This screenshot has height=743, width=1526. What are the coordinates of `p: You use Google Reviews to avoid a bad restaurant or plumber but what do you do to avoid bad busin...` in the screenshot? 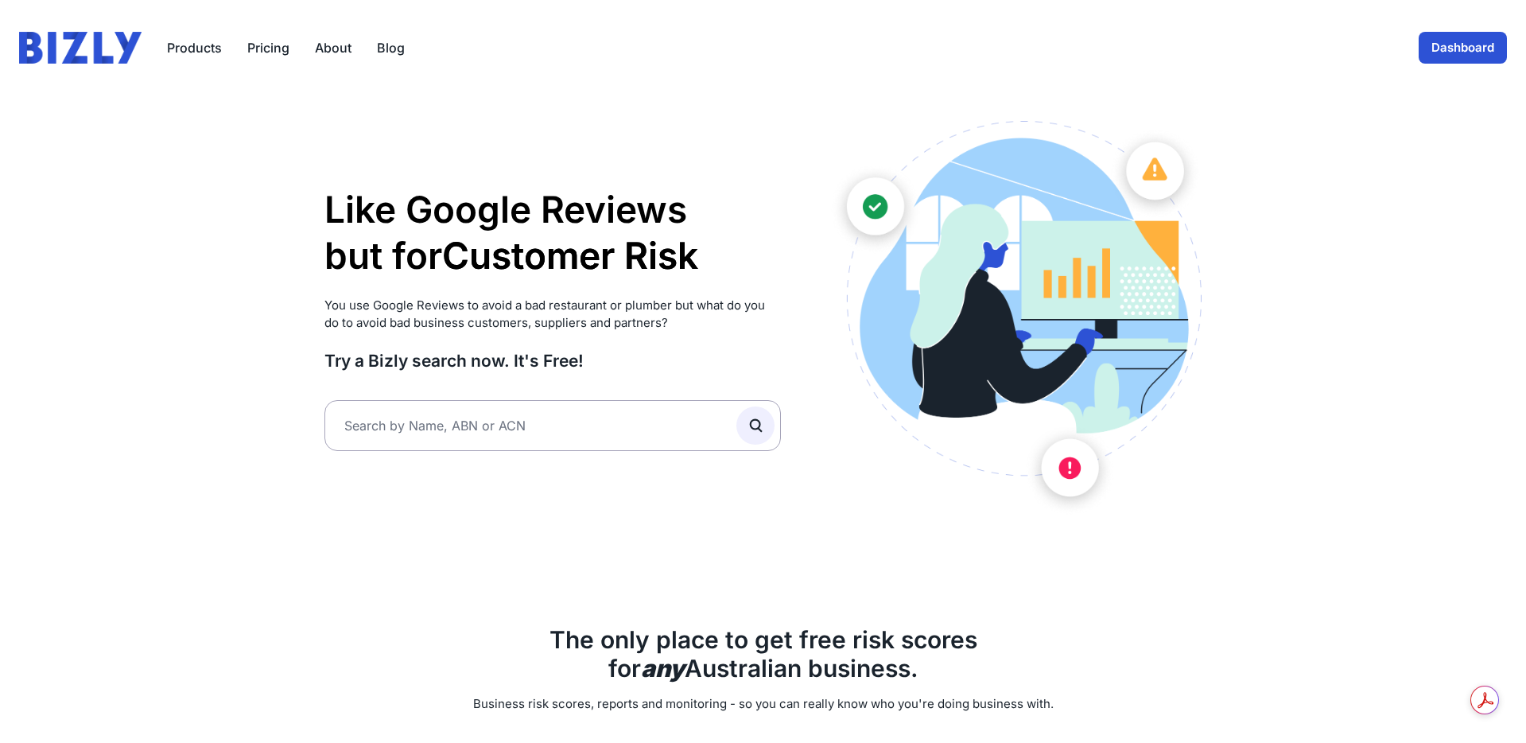 It's located at (553, 314).